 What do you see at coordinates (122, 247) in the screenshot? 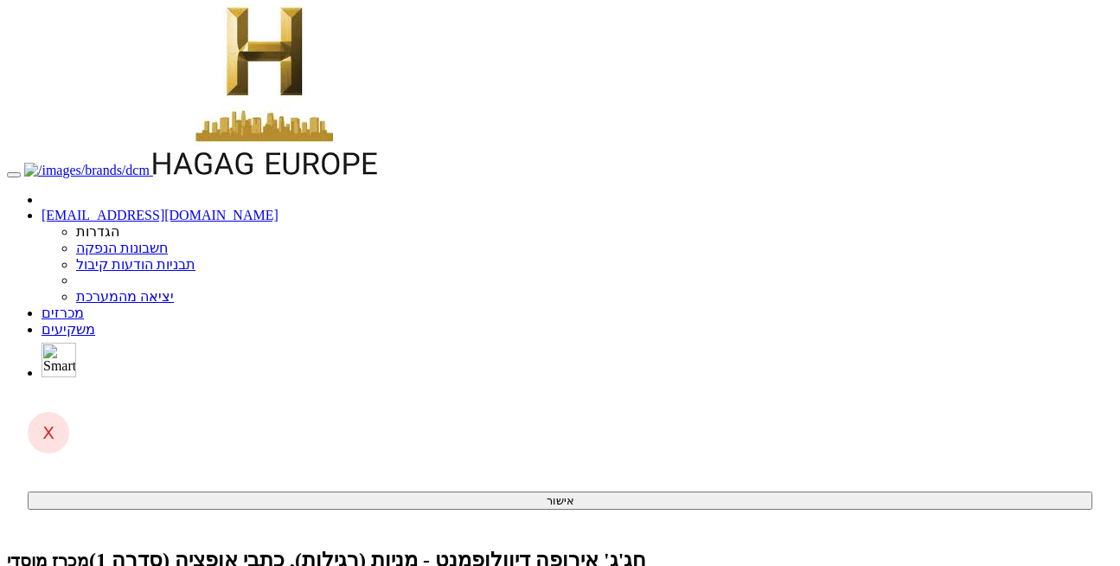
I see `a: חשבונות הנפקה` at bounding box center [122, 247].